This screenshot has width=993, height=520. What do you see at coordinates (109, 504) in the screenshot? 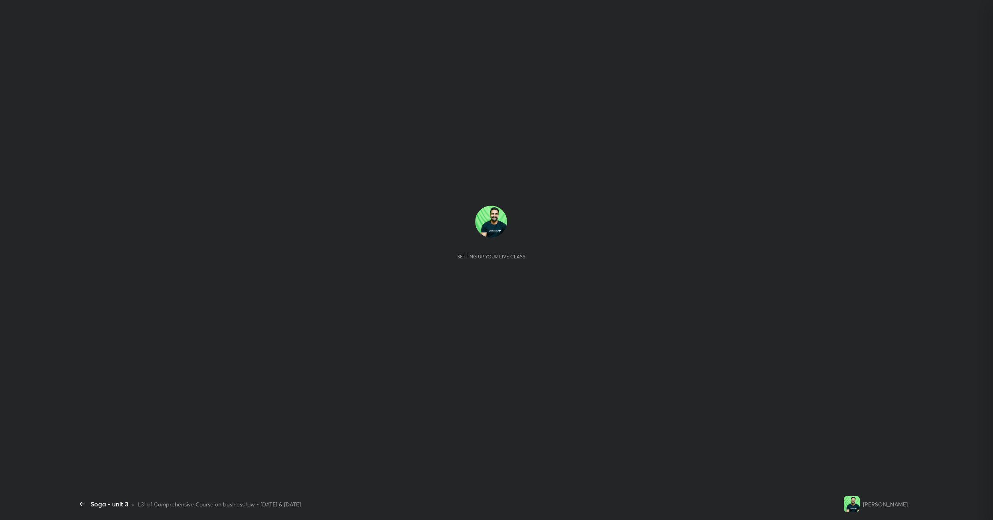
I see `div: Soga - unit 3` at bounding box center [109, 504].